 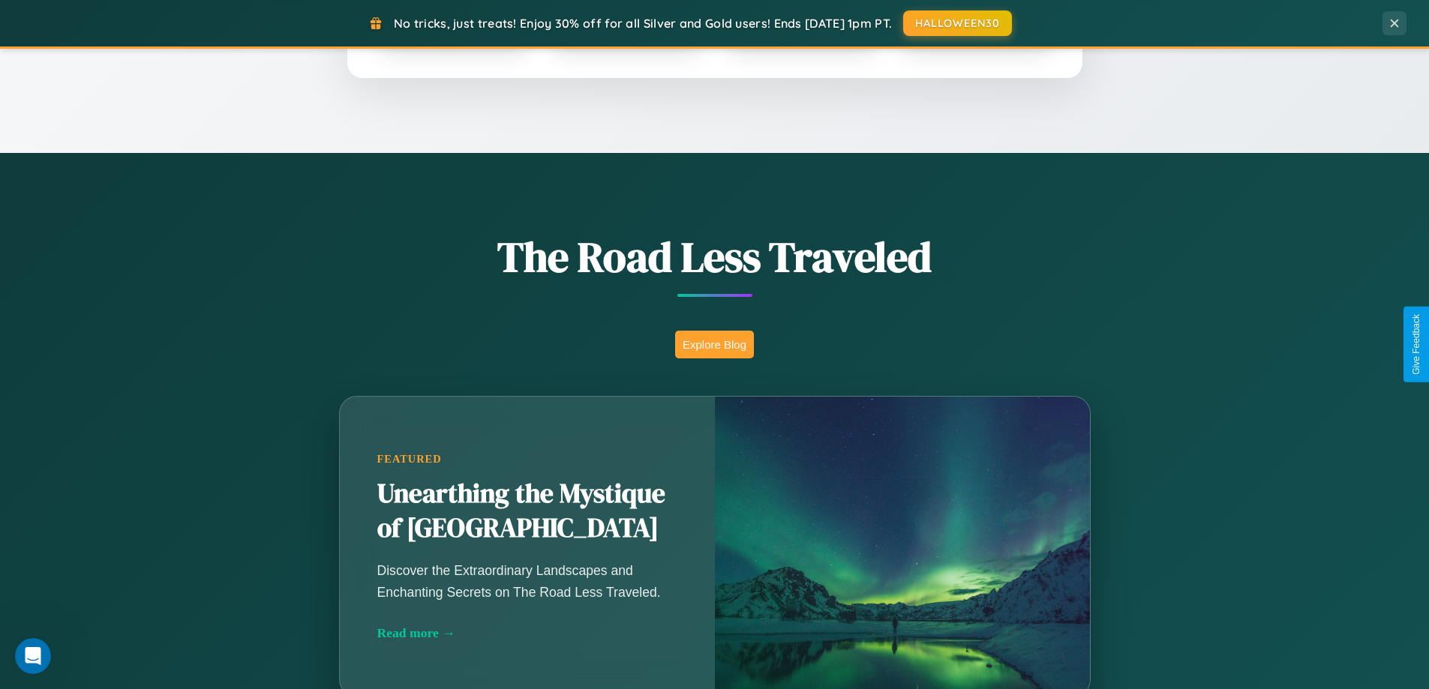 What do you see at coordinates (527, 581) in the screenshot?
I see `p: Discover the Extraordinary Landscapes and Enchanting Secrets on The Road Less Traveled.` at bounding box center [527, 581].